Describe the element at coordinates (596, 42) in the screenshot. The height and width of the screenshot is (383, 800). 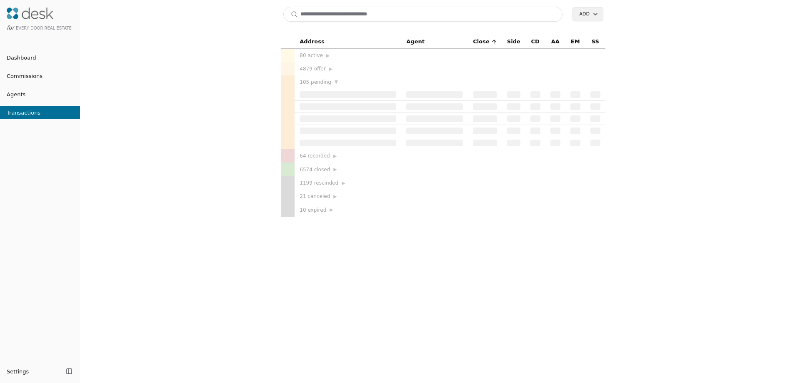
I see `span: SS` at that location.